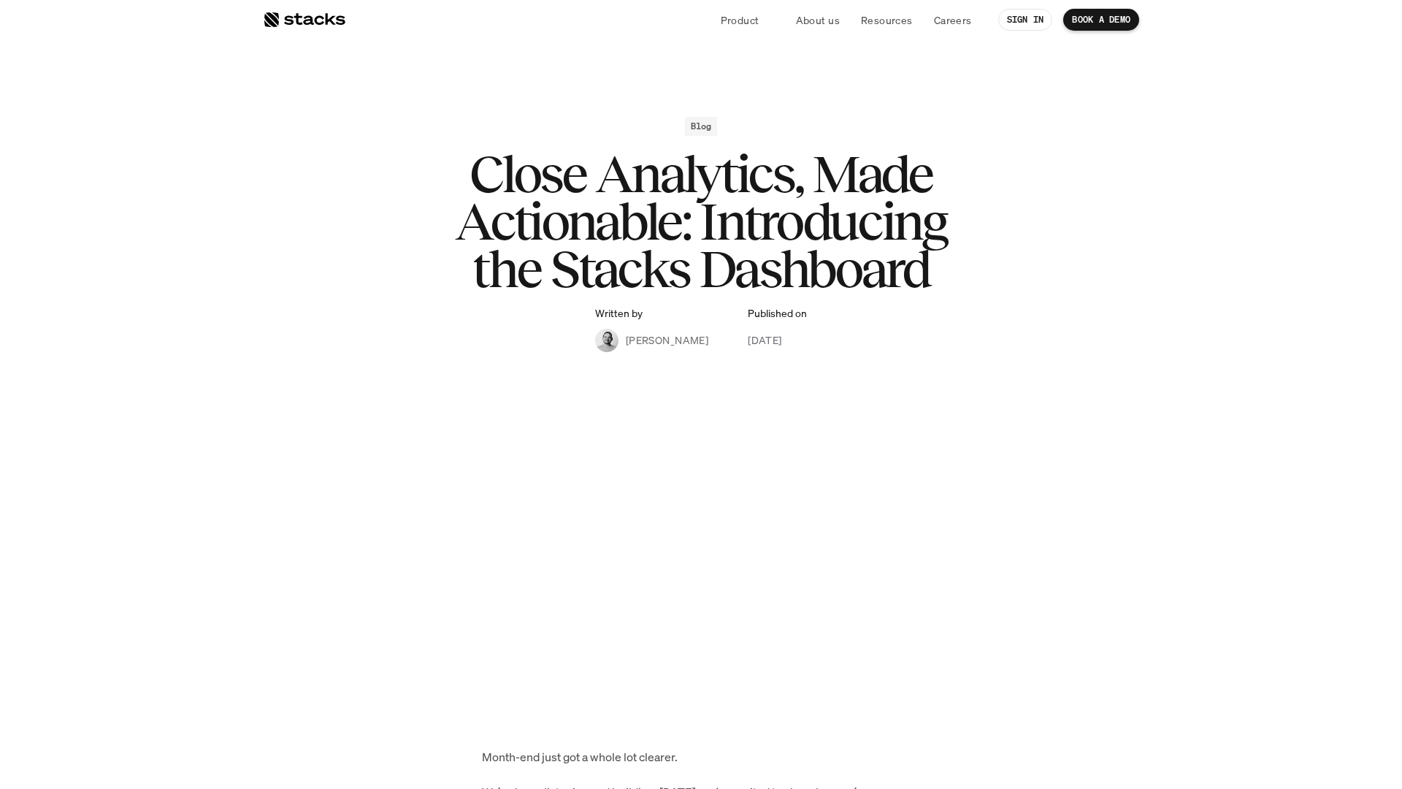 The height and width of the screenshot is (789, 1402). What do you see at coordinates (777, 313) in the screenshot?
I see `p: Published on` at bounding box center [777, 313].